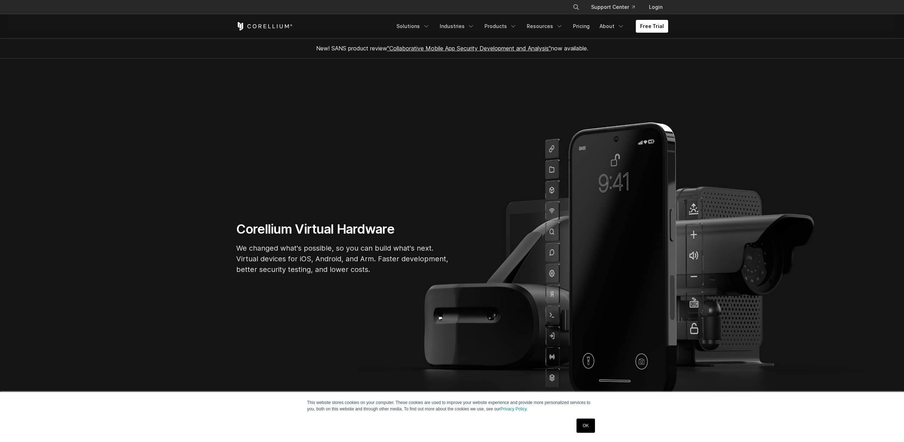 Image resolution: width=904 pixels, height=442 pixels. I want to click on p: This website stores cookies on your computer. These cookies are used to improve your website expe..., so click(452, 406).